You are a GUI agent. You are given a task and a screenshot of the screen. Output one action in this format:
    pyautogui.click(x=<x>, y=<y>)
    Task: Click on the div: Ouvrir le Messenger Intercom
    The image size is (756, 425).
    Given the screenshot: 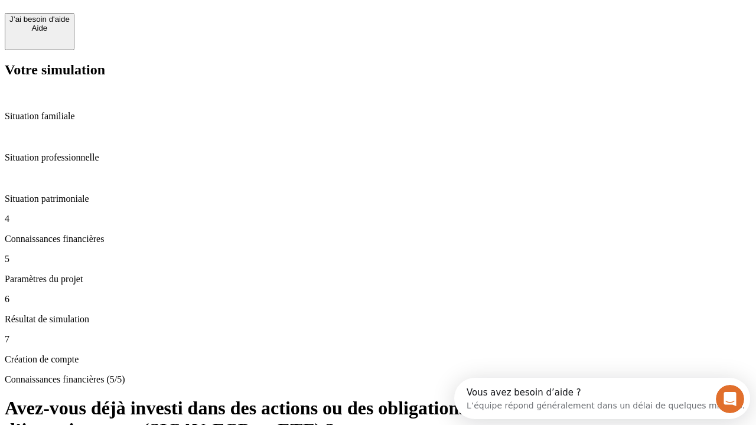 What is the action you would take?
    pyautogui.click(x=165, y=21)
    